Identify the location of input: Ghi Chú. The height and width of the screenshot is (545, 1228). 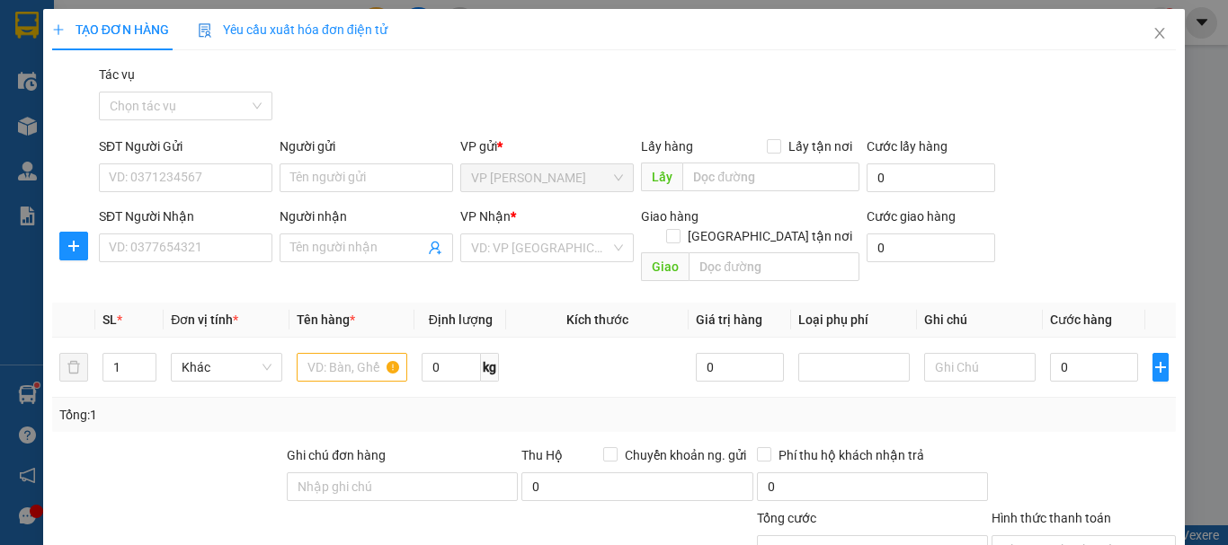
(980, 368).